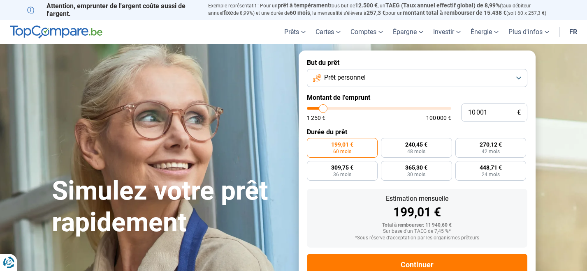  Describe the element at coordinates (417, 78) in the screenshot. I see `button: Prêt personnel` at that location.